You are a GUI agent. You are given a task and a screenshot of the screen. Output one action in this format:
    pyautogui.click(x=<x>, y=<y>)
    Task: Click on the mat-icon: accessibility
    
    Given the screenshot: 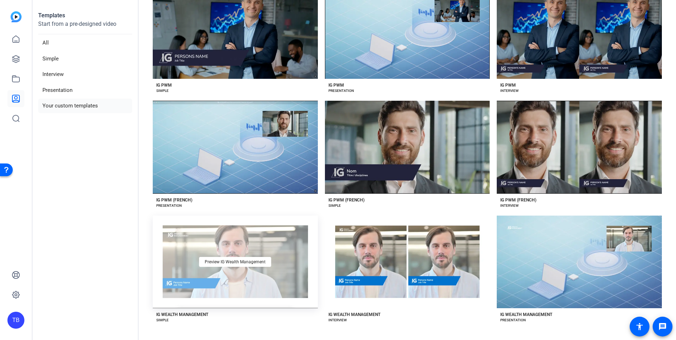 What is the action you would take?
    pyautogui.click(x=639, y=327)
    